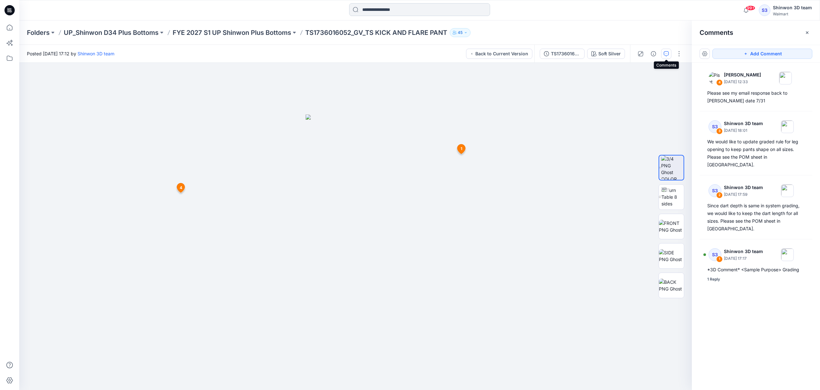  I want to click on button: TS1736016052_GV_TS SCUBA KICK AND FLARE PANT, so click(562, 54).